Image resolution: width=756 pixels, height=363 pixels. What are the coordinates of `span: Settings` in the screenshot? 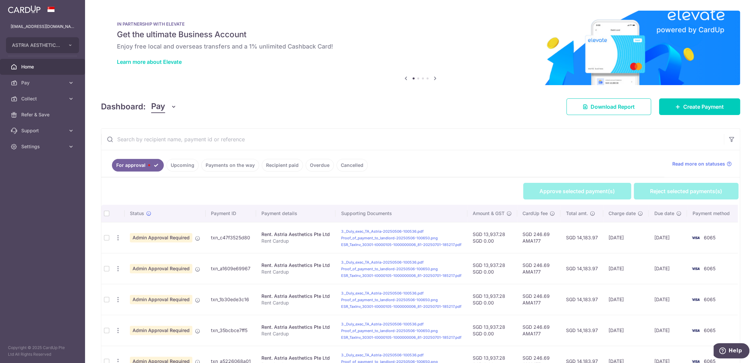 It's located at (43, 146).